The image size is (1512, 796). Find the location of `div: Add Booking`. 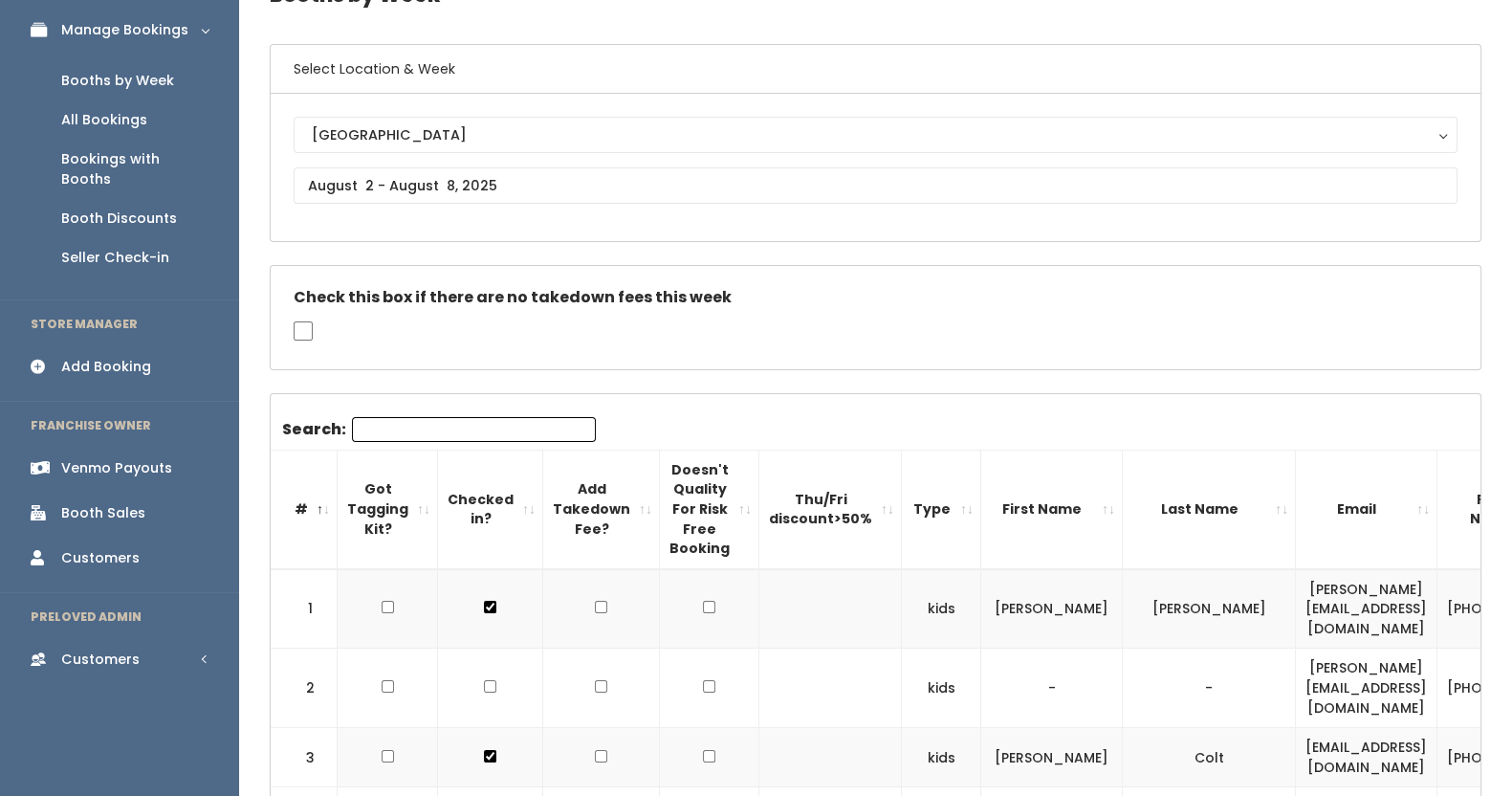

div: Add Booking is located at coordinates (106, 367).